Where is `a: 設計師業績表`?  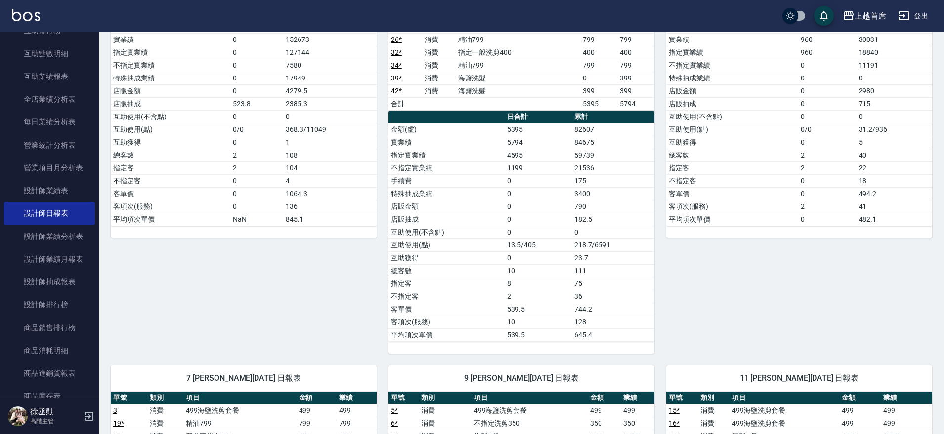 a: 設計師業績表 is located at coordinates (49, 191).